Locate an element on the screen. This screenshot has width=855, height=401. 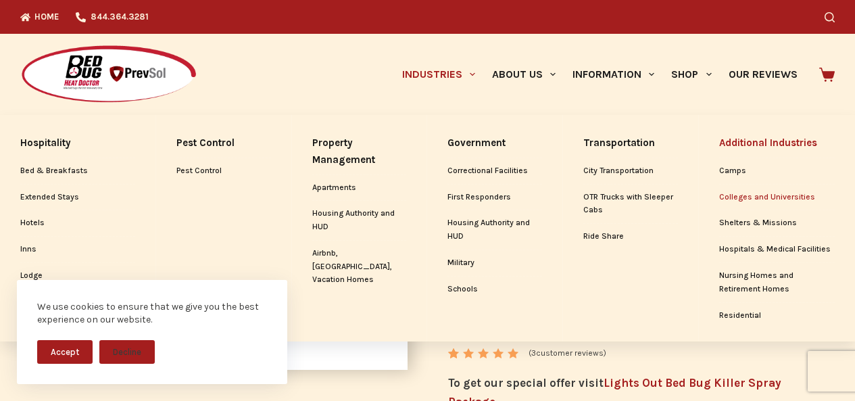
button: Decline is located at coordinates (127, 352).